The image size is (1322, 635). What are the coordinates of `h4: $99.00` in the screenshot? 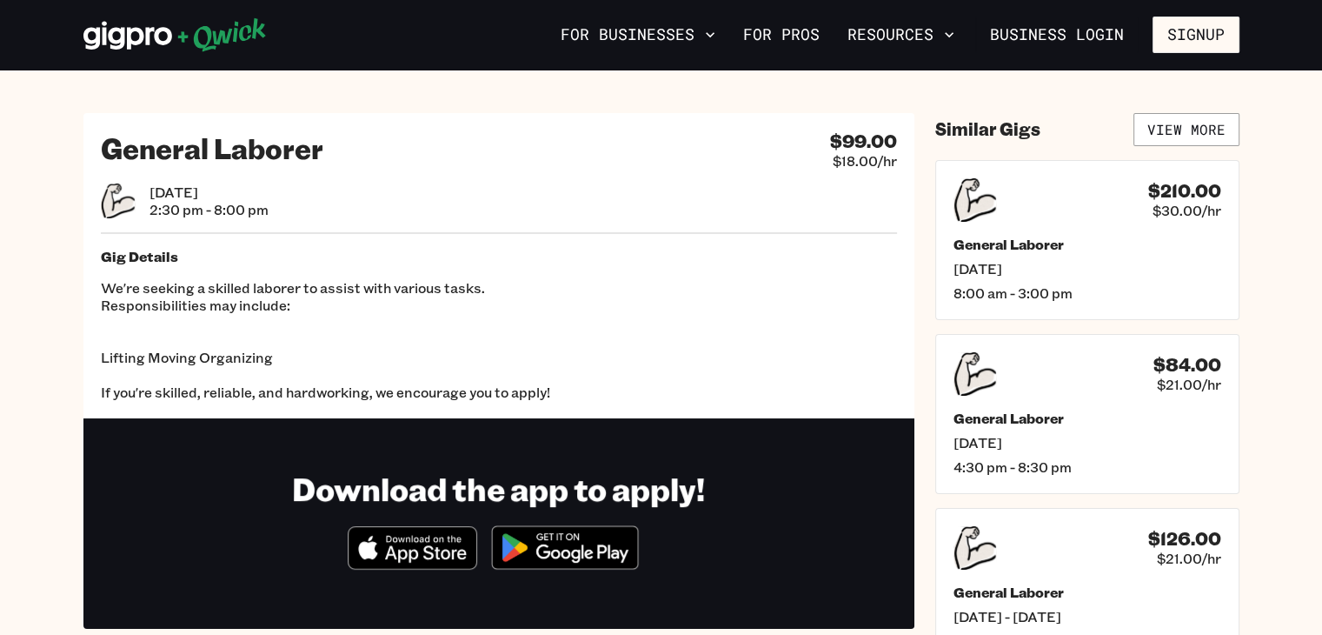 It's located at (863, 141).